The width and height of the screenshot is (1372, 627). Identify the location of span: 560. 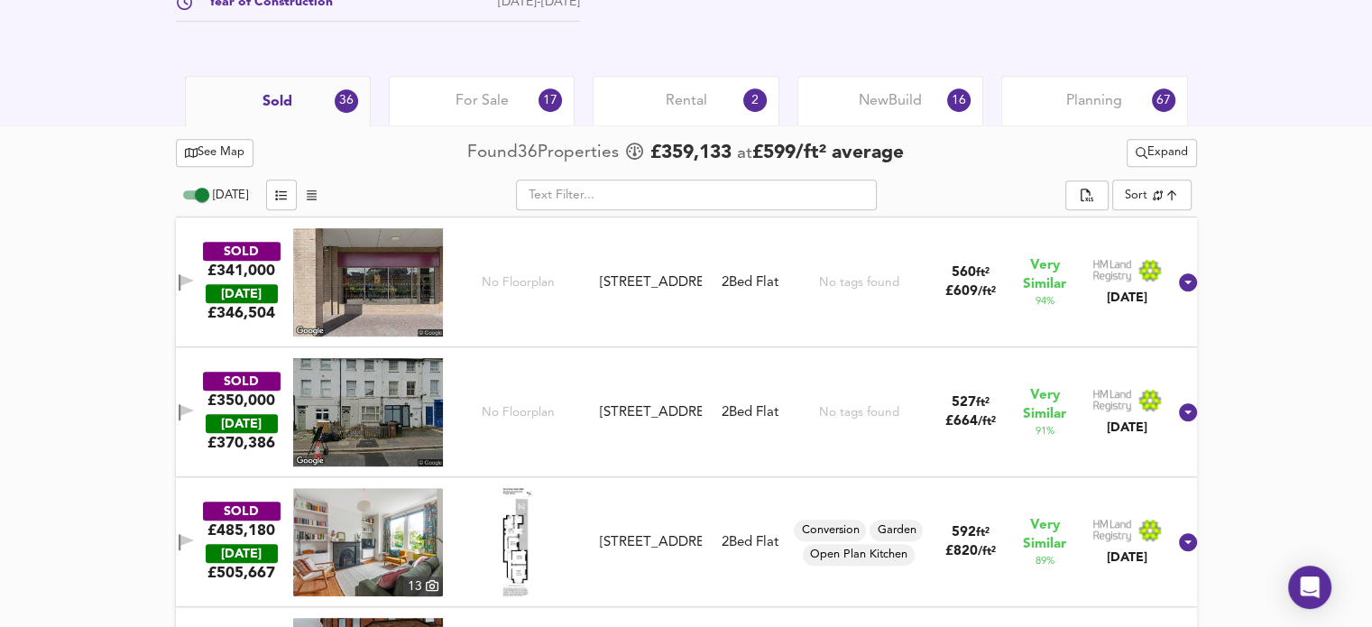
(964, 272).